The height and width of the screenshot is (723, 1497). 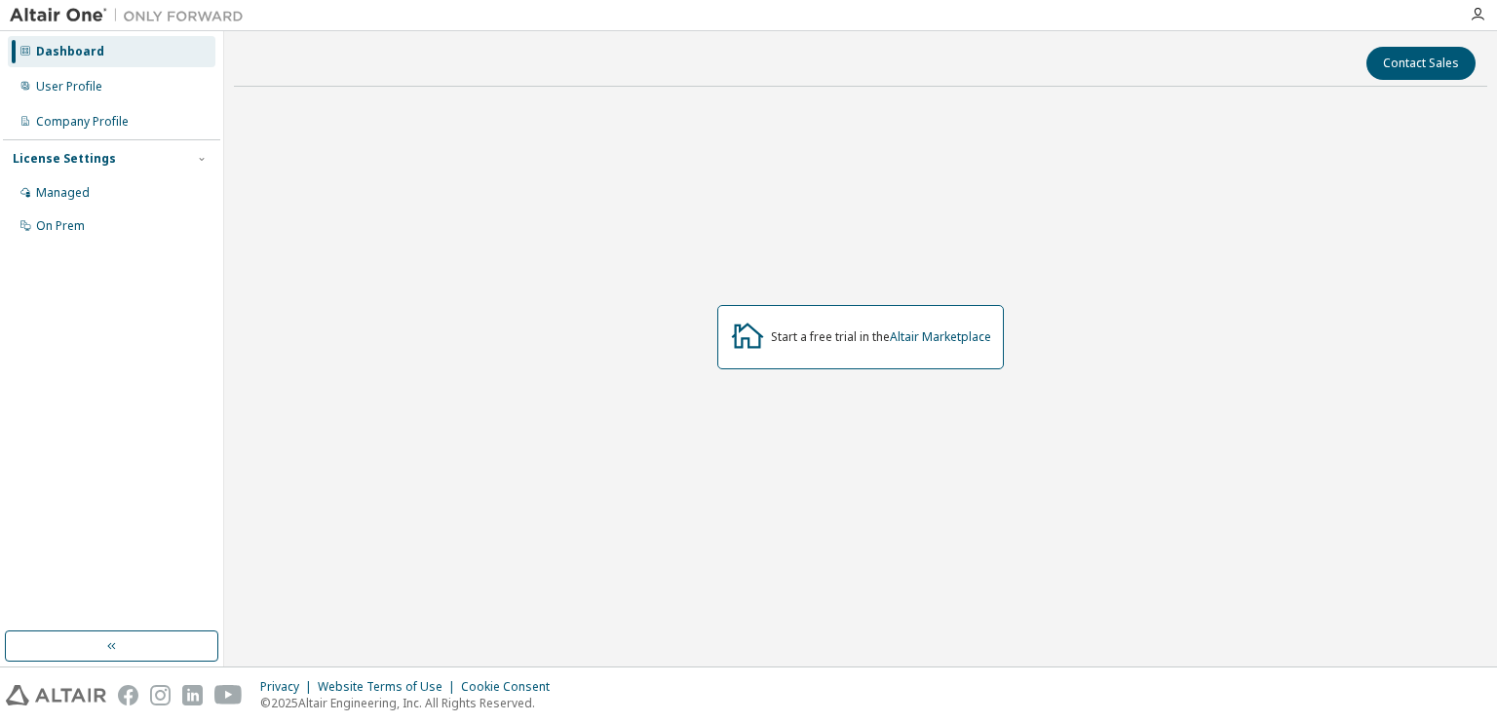 What do you see at coordinates (941, 336) in the screenshot?
I see `a: Altair Marketplace` at bounding box center [941, 336].